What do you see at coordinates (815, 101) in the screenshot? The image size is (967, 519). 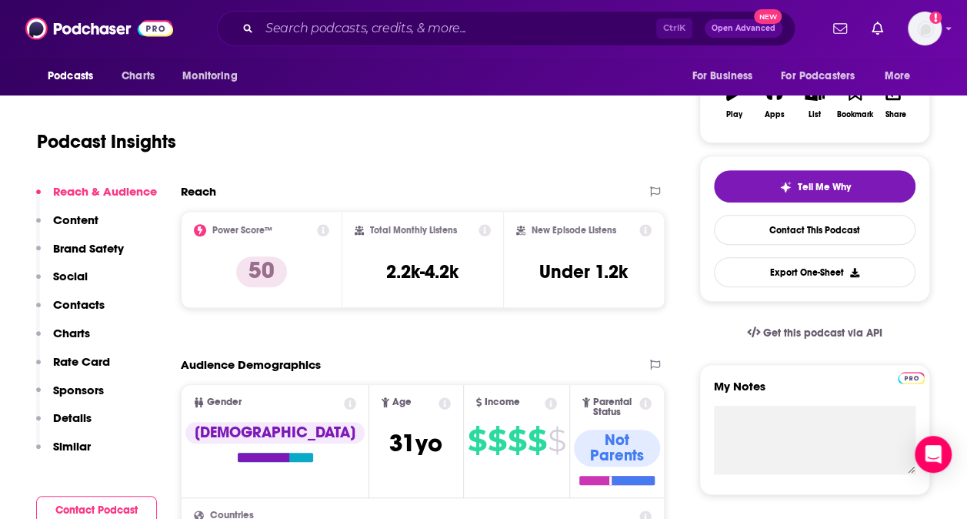 I see `button: List` at bounding box center [815, 101].